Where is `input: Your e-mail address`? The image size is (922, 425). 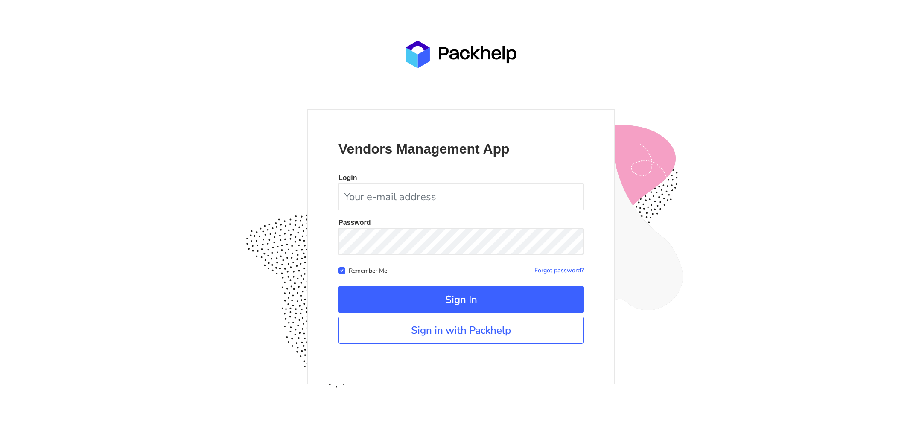 input: Your e-mail address is located at coordinates (461, 197).